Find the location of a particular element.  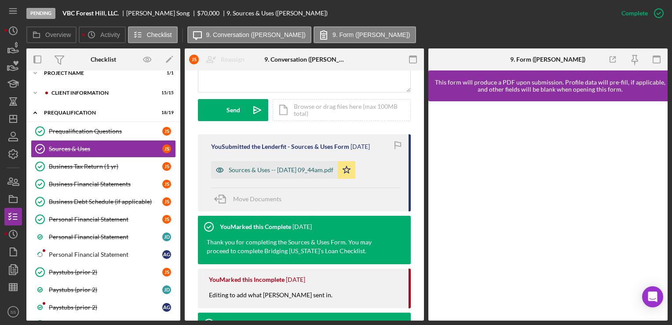

a: Paystubs (prior 2)JD is located at coordinates (103, 290).